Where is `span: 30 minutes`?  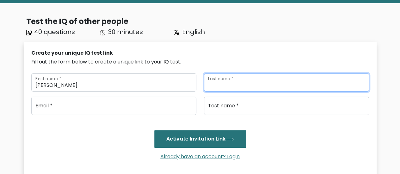
span: 30 minutes is located at coordinates (125, 32).